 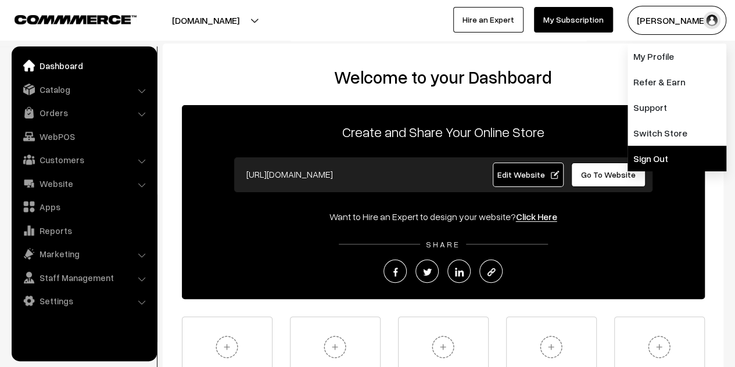 I want to click on a: Reports, so click(x=84, y=231).